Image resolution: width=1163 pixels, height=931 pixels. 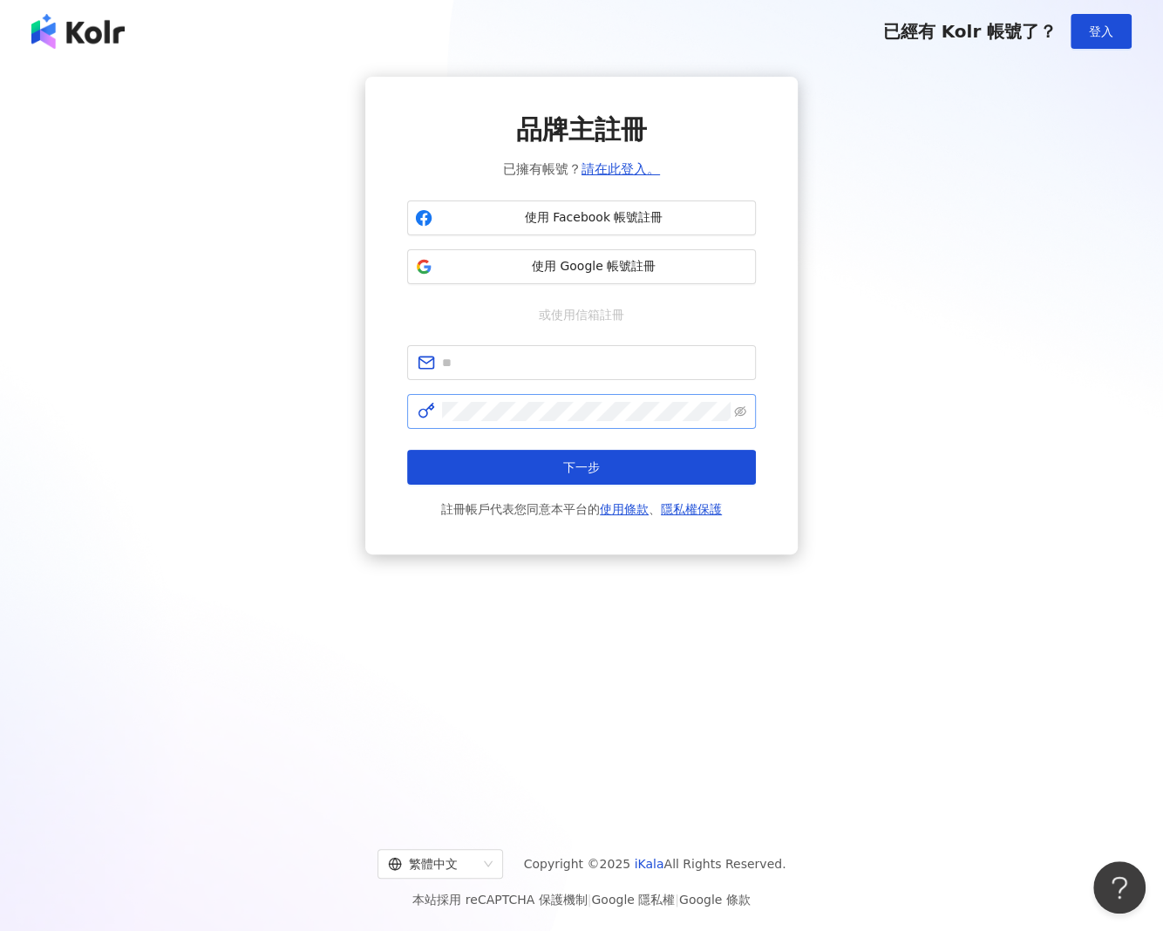 What do you see at coordinates (582, 169) in the screenshot?
I see `span: 已擁有帳號？` at bounding box center [582, 169].